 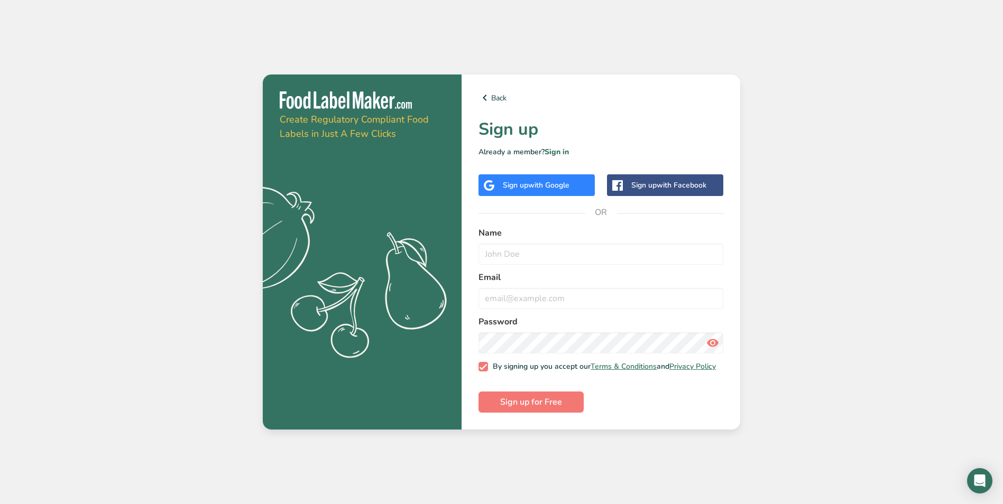 What do you see at coordinates (623, 366) in the screenshot?
I see `a: Terms & Conditions` at bounding box center [623, 366].